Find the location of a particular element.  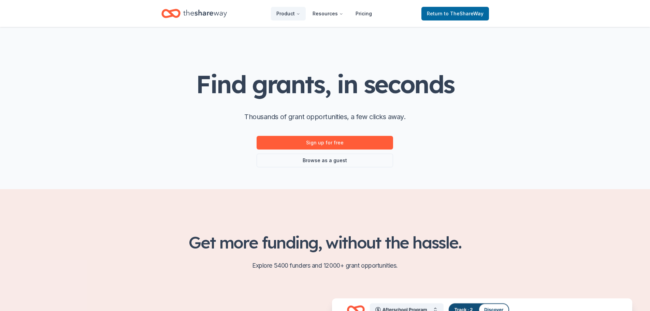

p: Thousands of grant opportunities, a few clicks away. is located at coordinates (325, 117).